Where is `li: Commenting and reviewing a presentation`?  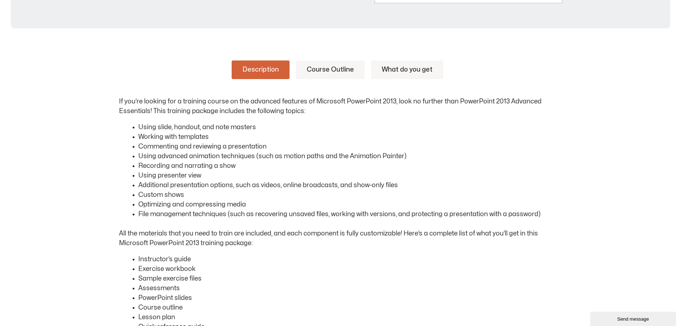
li: Commenting and reviewing a presentation is located at coordinates (350, 146).